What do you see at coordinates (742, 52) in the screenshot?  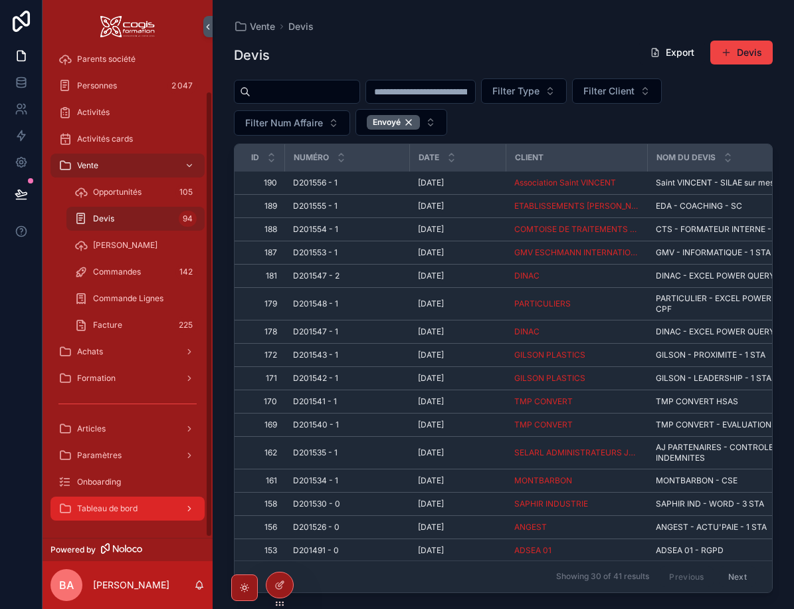 I see `button: Devis` at bounding box center [742, 52].